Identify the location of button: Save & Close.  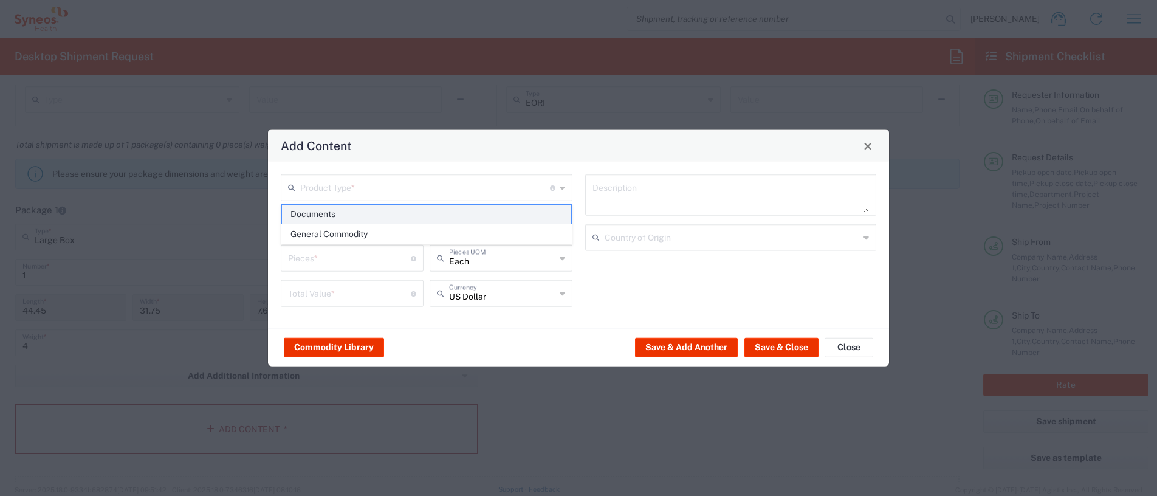
(781, 347).